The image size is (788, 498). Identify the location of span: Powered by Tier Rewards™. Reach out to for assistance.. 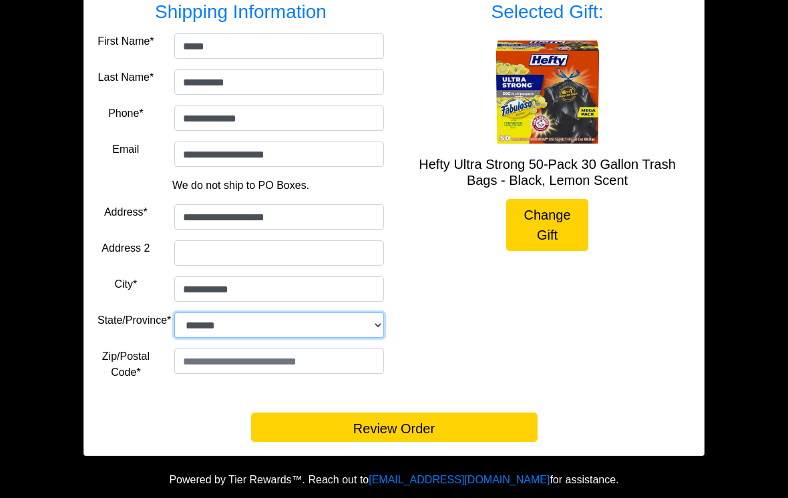
(393, 479).